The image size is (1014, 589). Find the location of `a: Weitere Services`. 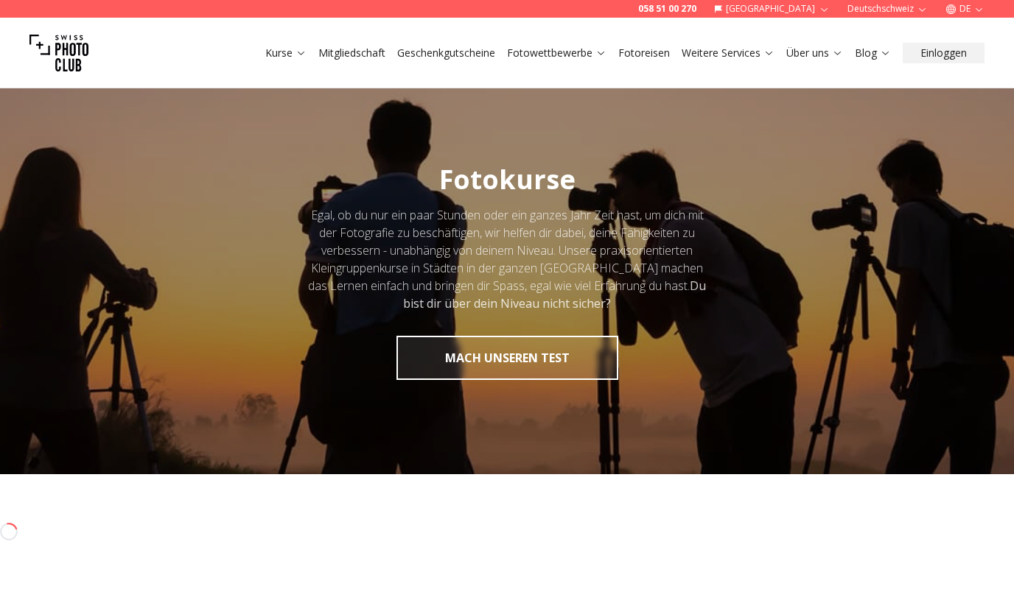

a: Weitere Services is located at coordinates (728, 53).